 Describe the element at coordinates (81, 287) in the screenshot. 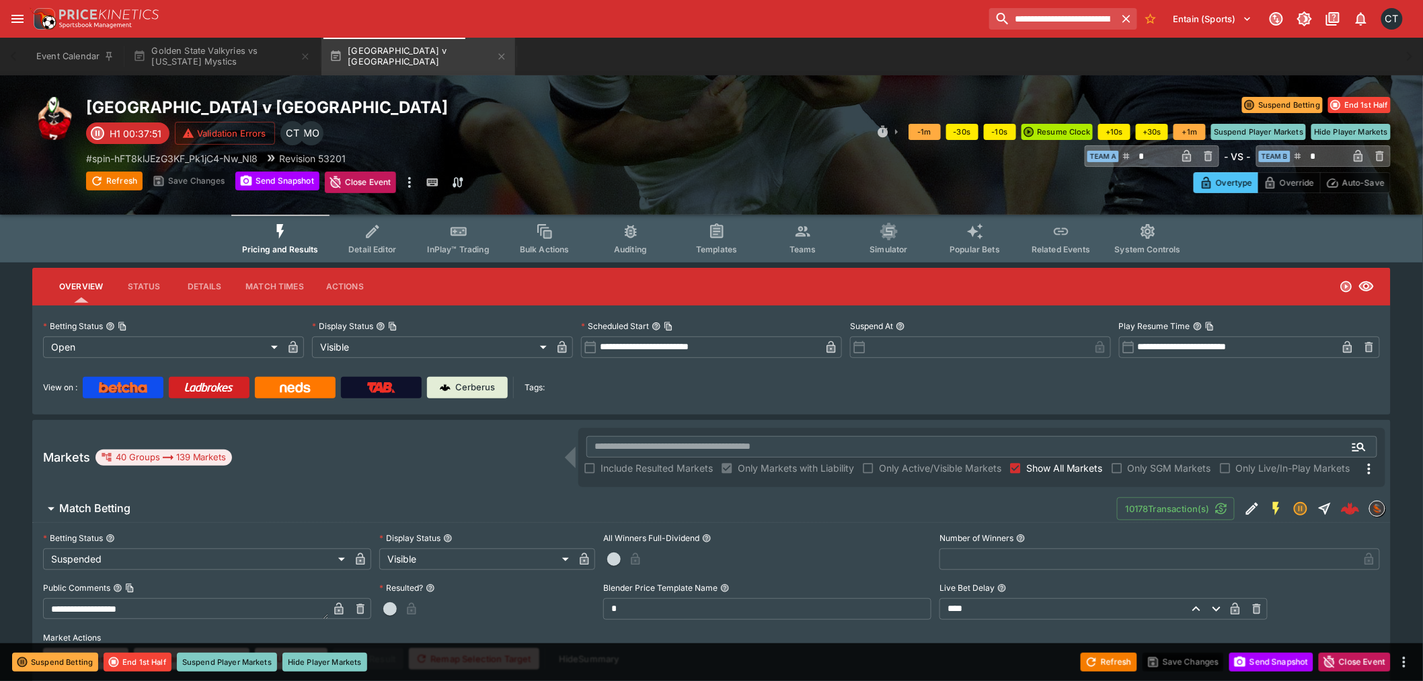

I see `button: Overview` at that location.